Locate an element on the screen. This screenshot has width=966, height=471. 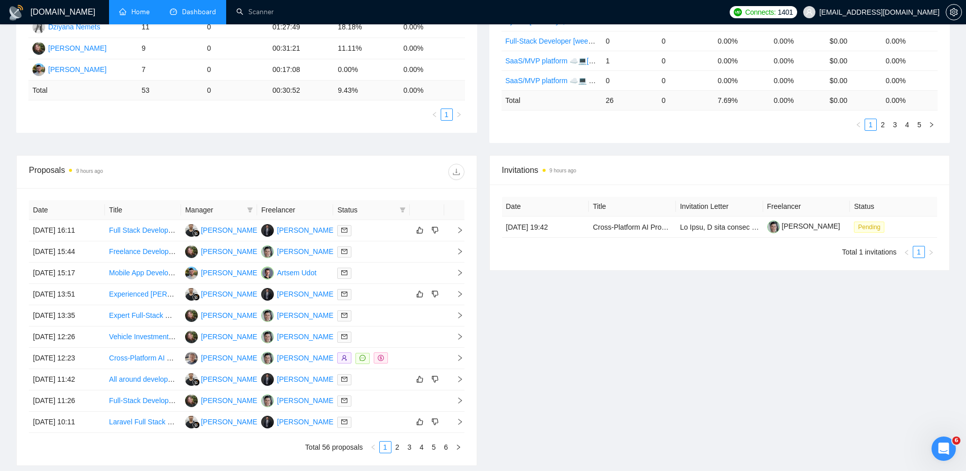
span: filter is located at coordinates (403, 210).